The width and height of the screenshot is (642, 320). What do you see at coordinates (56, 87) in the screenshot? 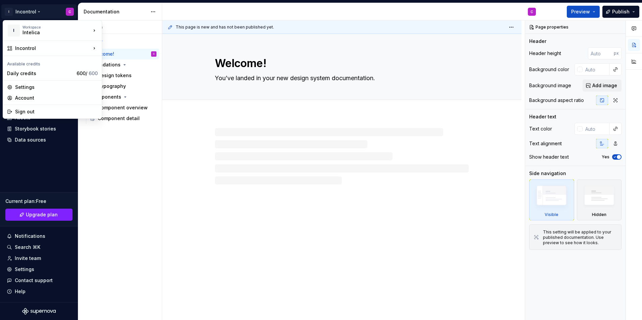
I see `div: Settings` at bounding box center [56, 87].